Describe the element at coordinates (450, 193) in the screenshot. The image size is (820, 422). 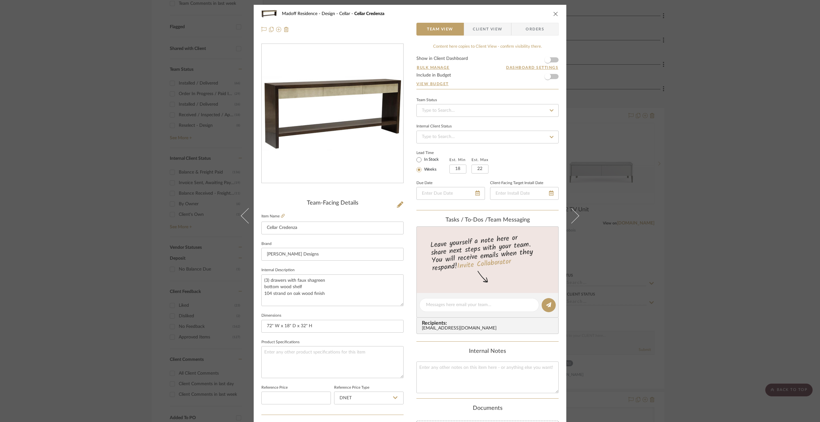
I see `input: Enter Due Date` at that location.